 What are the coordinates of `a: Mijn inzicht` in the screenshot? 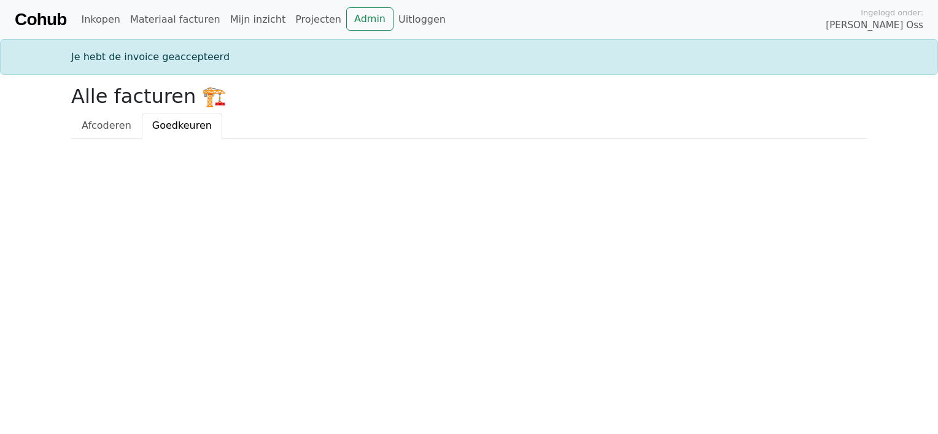 It's located at (258, 20).